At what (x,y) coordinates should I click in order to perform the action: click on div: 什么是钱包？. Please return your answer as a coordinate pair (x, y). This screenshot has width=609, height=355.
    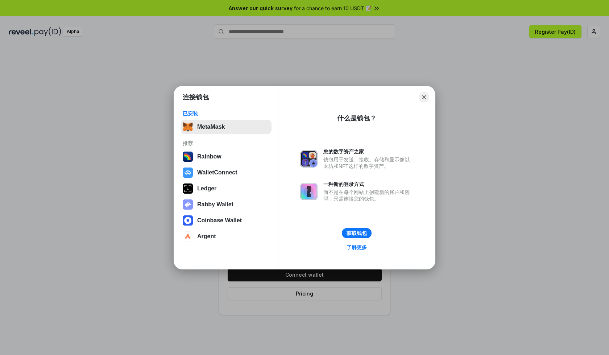
    Looking at the image, I should click on (357, 118).